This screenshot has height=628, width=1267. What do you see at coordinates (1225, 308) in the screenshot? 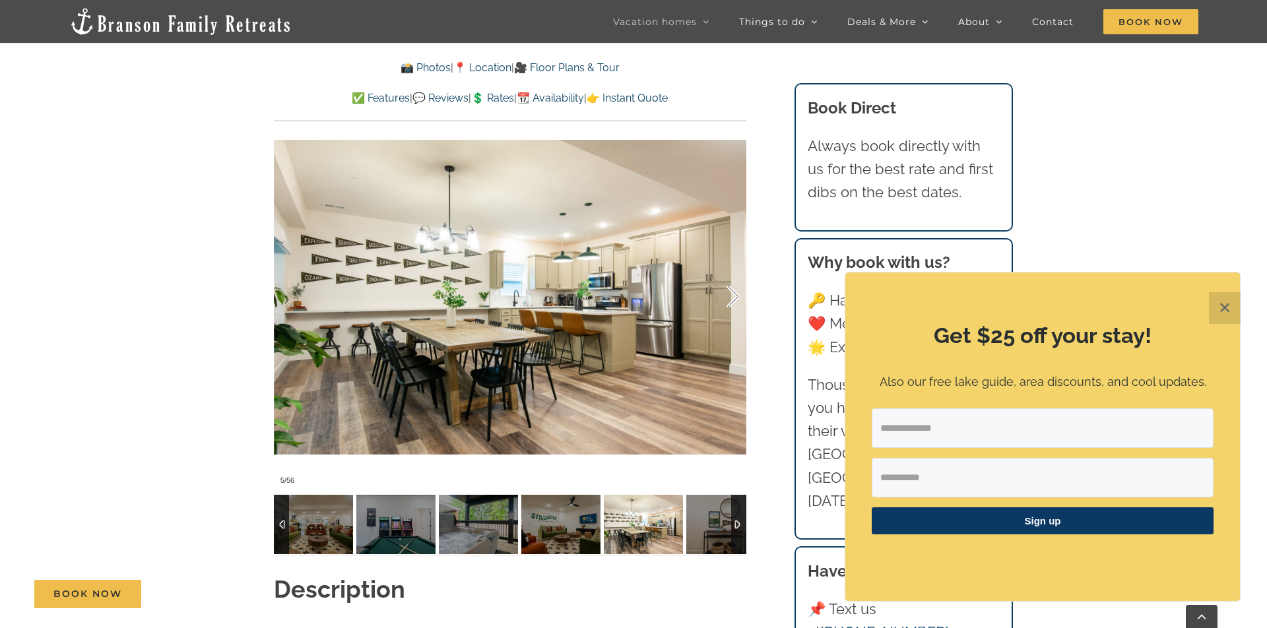
I see `button: Close` at bounding box center [1225, 308].